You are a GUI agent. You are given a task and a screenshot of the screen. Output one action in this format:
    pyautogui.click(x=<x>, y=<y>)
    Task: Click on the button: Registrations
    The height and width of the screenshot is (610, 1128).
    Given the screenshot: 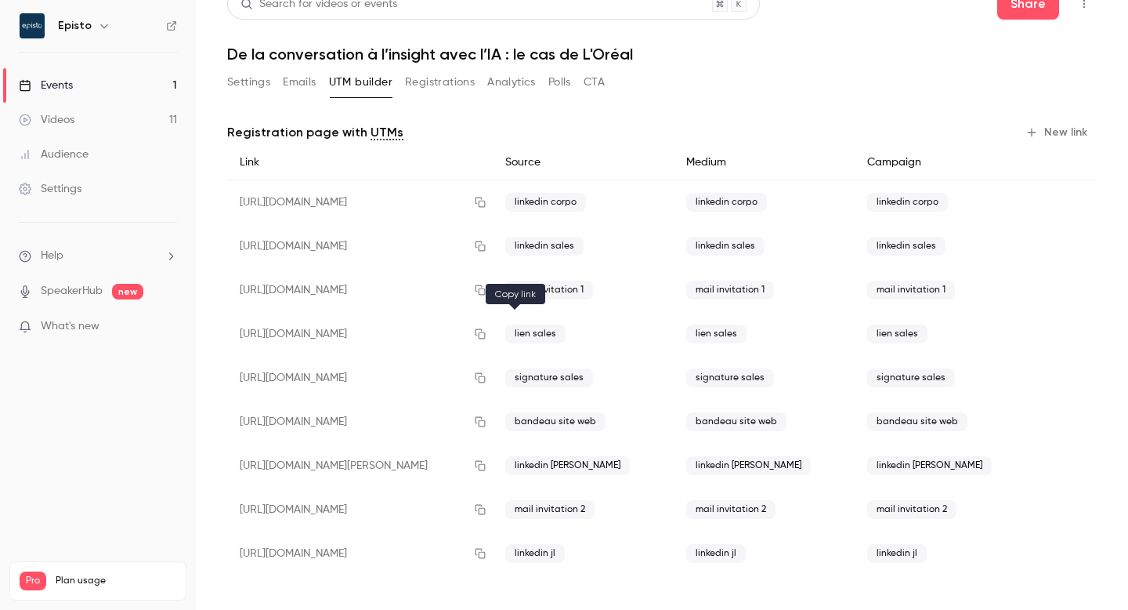 What is the action you would take?
    pyautogui.click(x=440, y=82)
    